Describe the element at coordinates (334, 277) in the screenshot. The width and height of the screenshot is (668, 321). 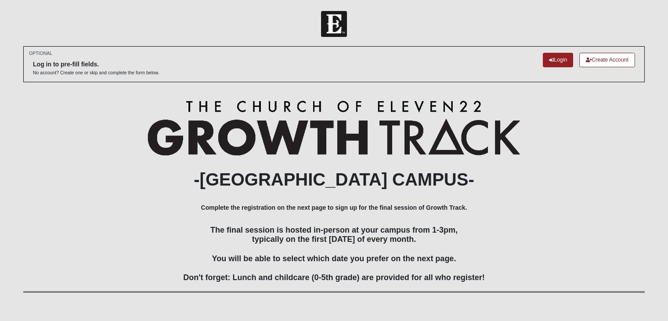
I see `span: Don't forget: Lunch and childcare (0-5th grade) are provided for all who register!` at that location.